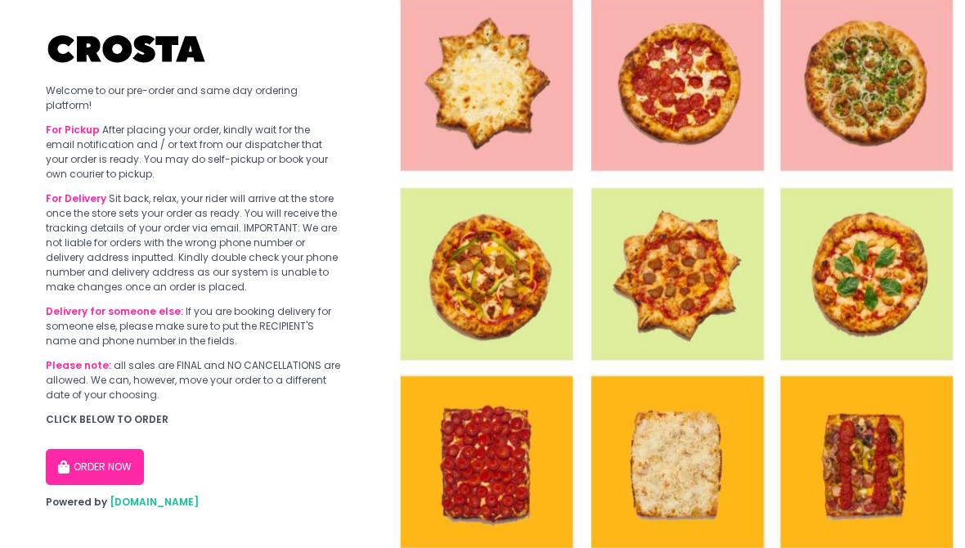 The image size is (965, 548). I want to click on div: Powered by, so click(193, 502).